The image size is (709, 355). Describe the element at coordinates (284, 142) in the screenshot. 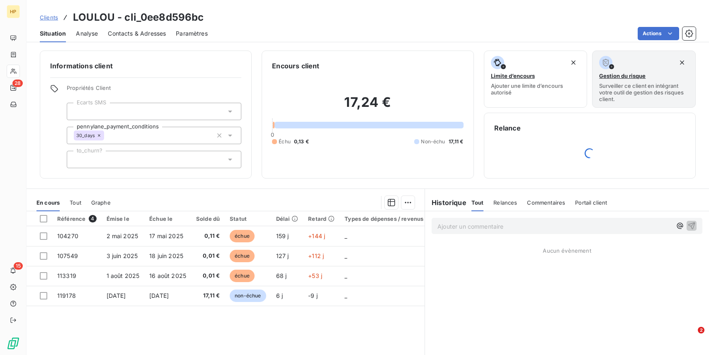

I see `span: Échu` at that location.